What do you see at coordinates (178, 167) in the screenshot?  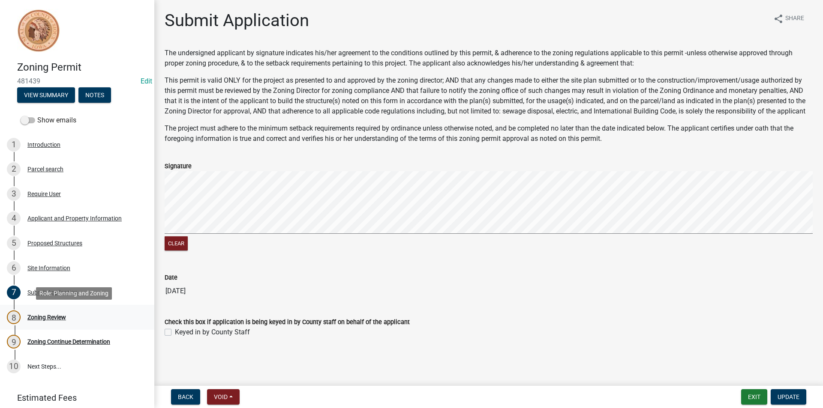 I see `label: Signature` at bounding box center [178, 167].